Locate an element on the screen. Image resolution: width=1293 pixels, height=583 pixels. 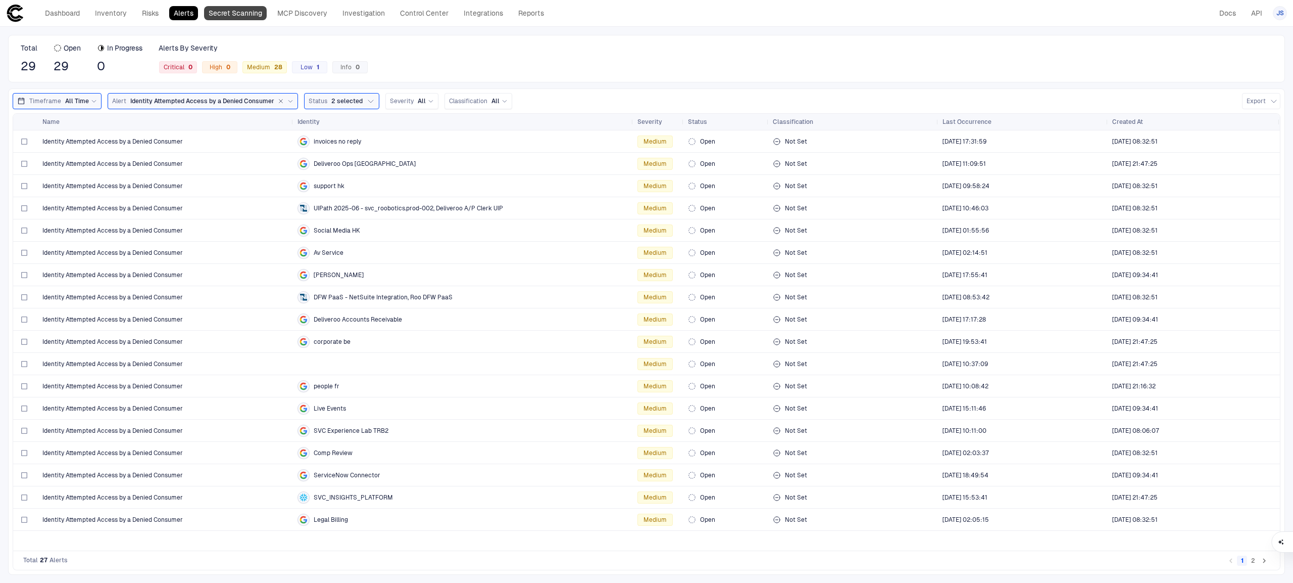
nav: pagination navigation is located at coordinates (1248, 560).